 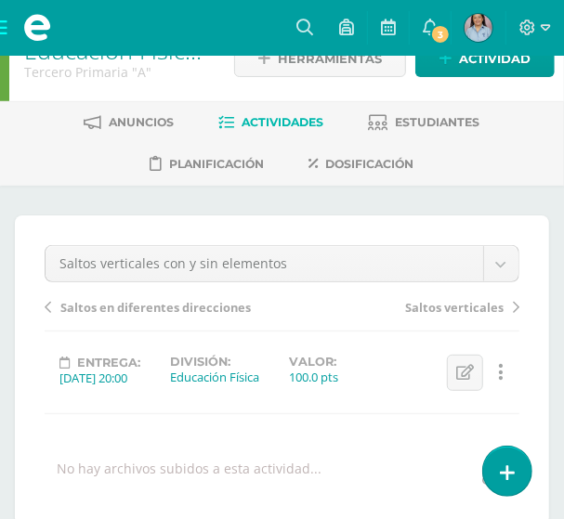 I want to click on span: Saltos verticales con y sin elementos, so click(x=264, y=264).